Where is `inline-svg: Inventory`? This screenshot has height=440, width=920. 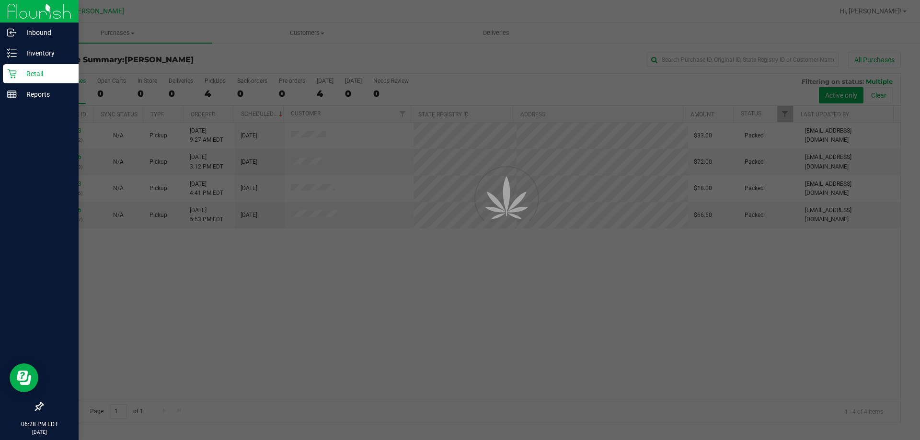 inline-svg: Inventory is located at coordinates (12, 53).